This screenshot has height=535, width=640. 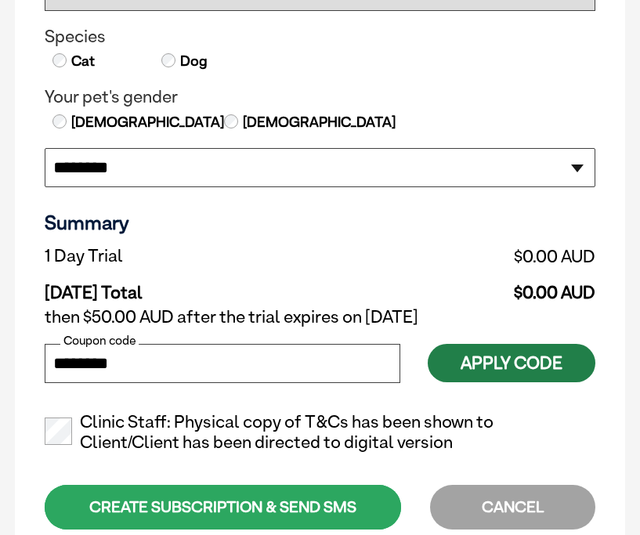 I want to click on label: Clinic Staff: Physical copy of T&Cs has been shown to Client/Client has been directed to digital ..., so click(x=319, y=432).